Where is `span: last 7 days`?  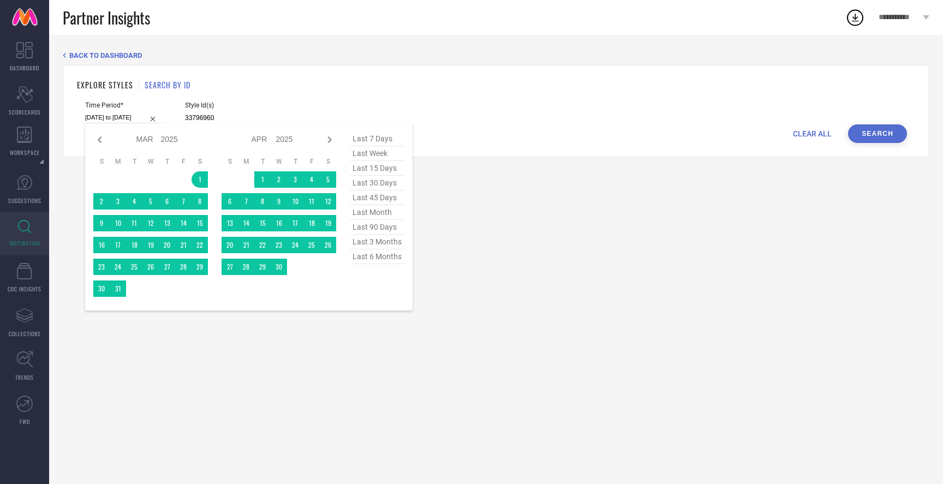 span: last 7 days is located at coordinates (377, 139).